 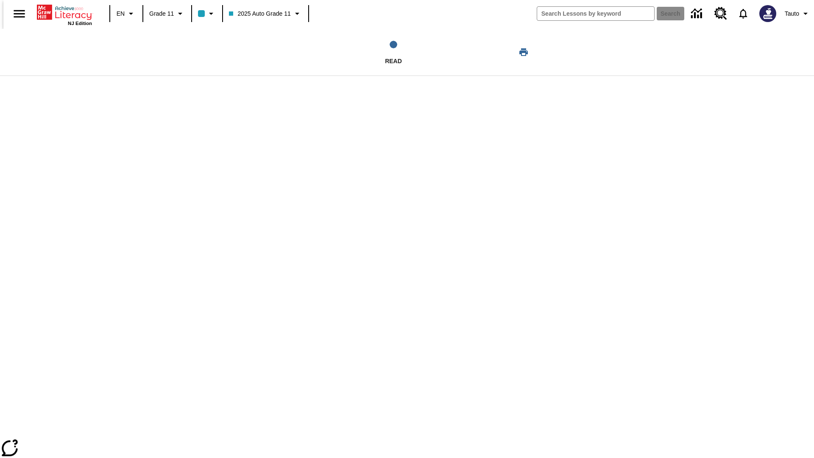 What do you see at coordinates (266, 14) in the screenshot?
I see `button: Class: 2025 Auto Grade 11, Select your class` at bounding box center [266, 14].